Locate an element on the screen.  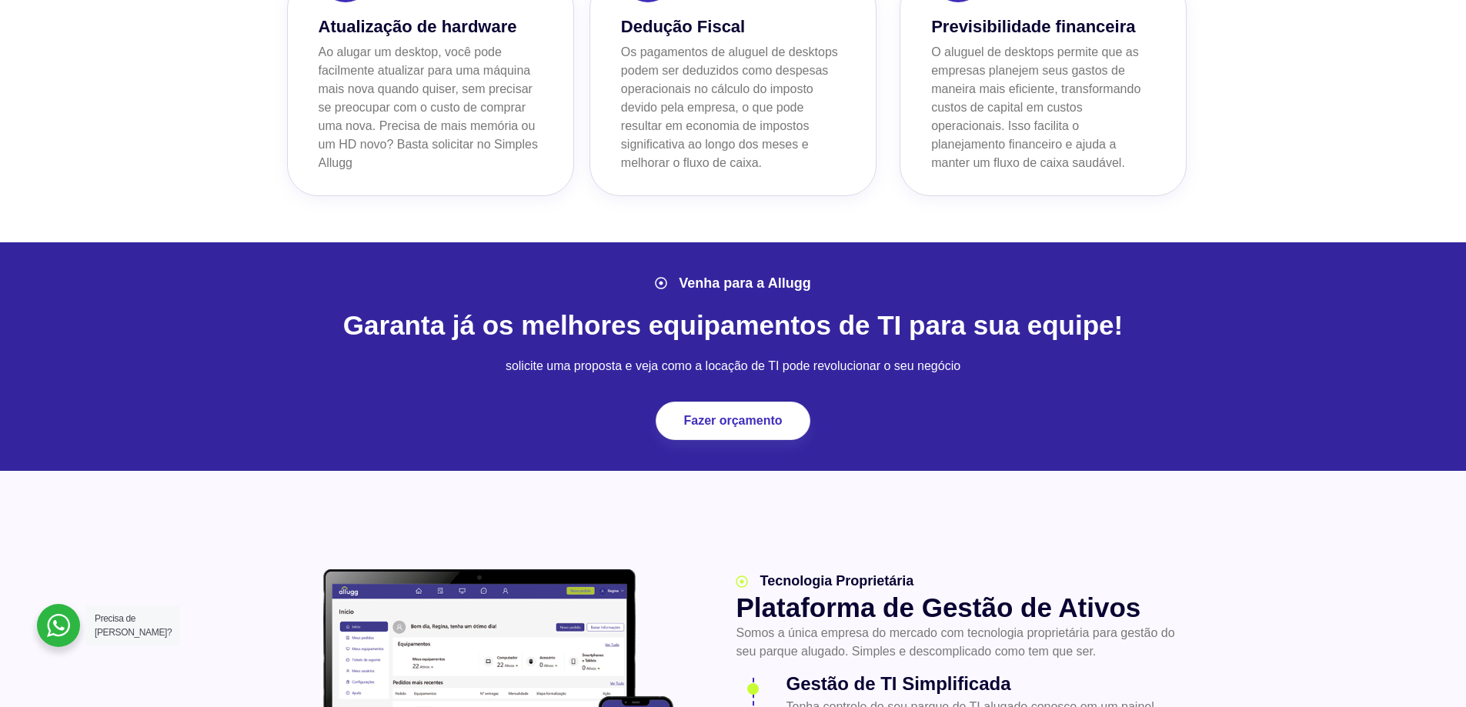
h3: Gestão de TI Simplificada is located at coordinates (983, 684).